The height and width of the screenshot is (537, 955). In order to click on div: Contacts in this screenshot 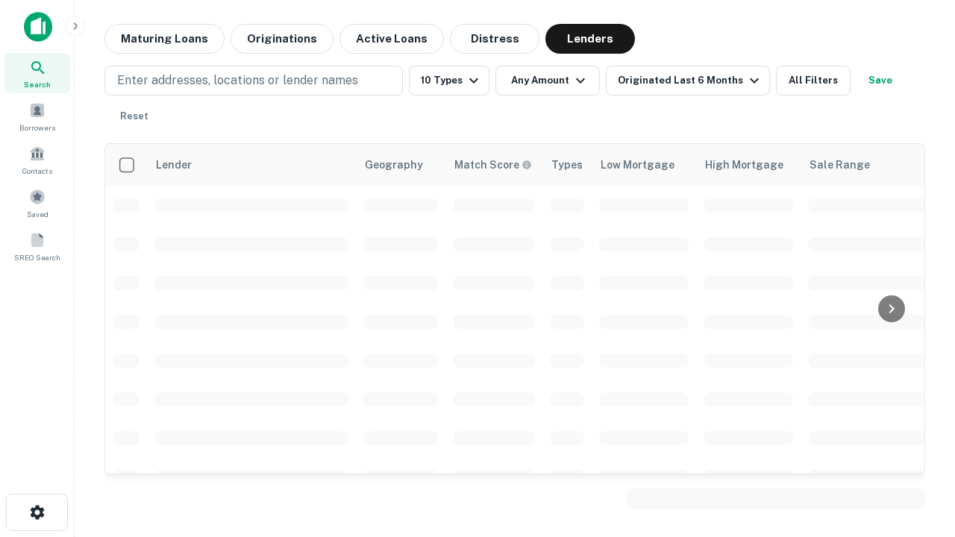, I will do `click(37, 160)`.